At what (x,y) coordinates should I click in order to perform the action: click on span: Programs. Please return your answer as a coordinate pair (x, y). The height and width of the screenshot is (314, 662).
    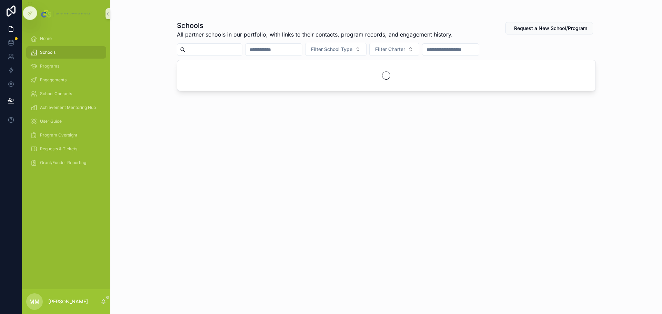
    Looking at the image, I should click on (50, 66).